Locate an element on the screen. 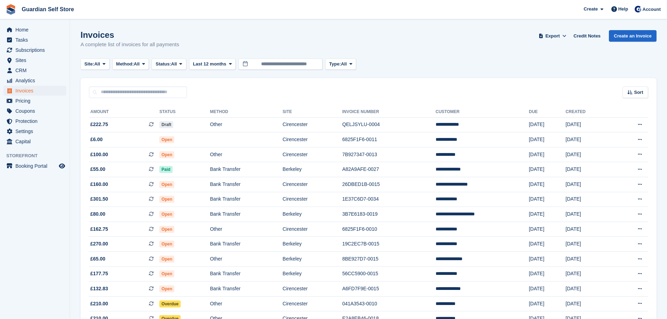 The width and height of the screenshot is (667, 319). span: £80.00 is located at coordinates (98, 214).